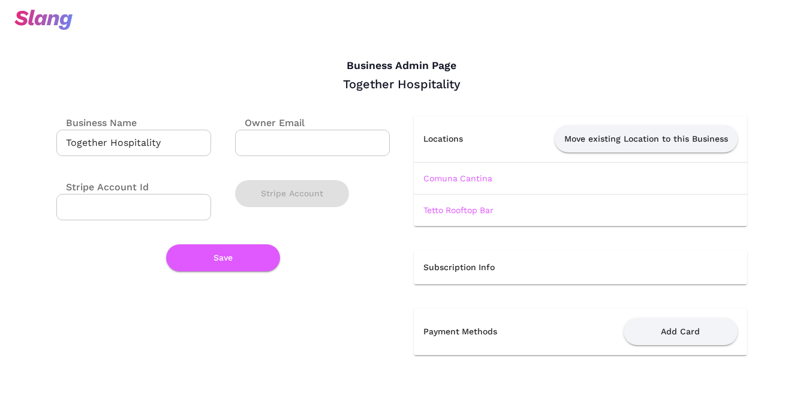 The width and height of the screenshot is (803, 404). Describe the element at coordinates (482, 332) in the screenshot. I see `th: Payment Methods` at that location.